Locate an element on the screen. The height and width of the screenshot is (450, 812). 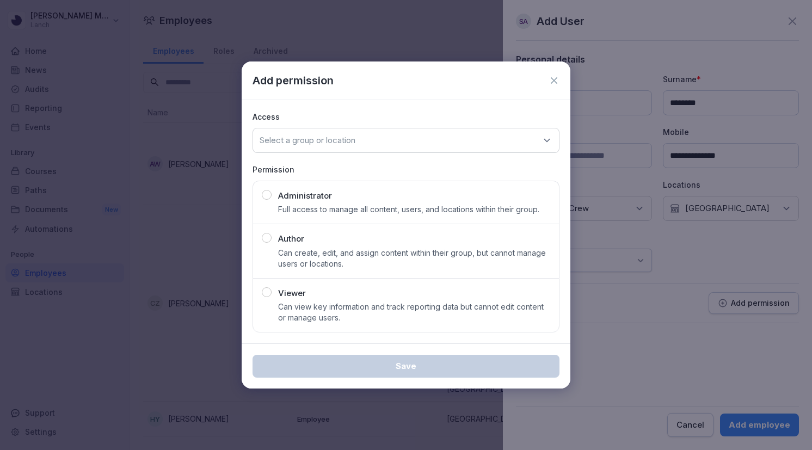
p: Can create, edit, and assign content within their group, but cannot manage users or locations. is located at coordinates (414, 259).